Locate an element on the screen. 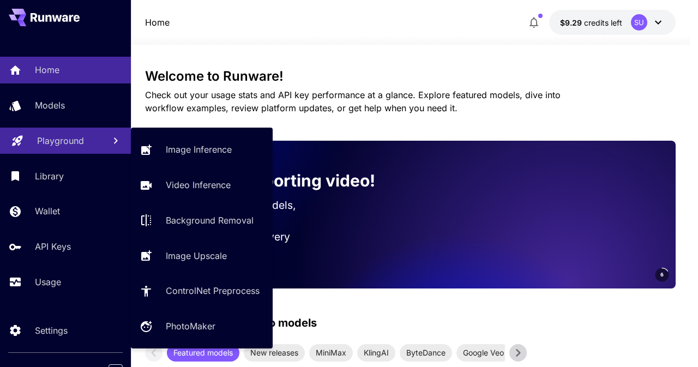 This screenshot has height=367, width=698. div: SU is located at coordinates (639, 22).